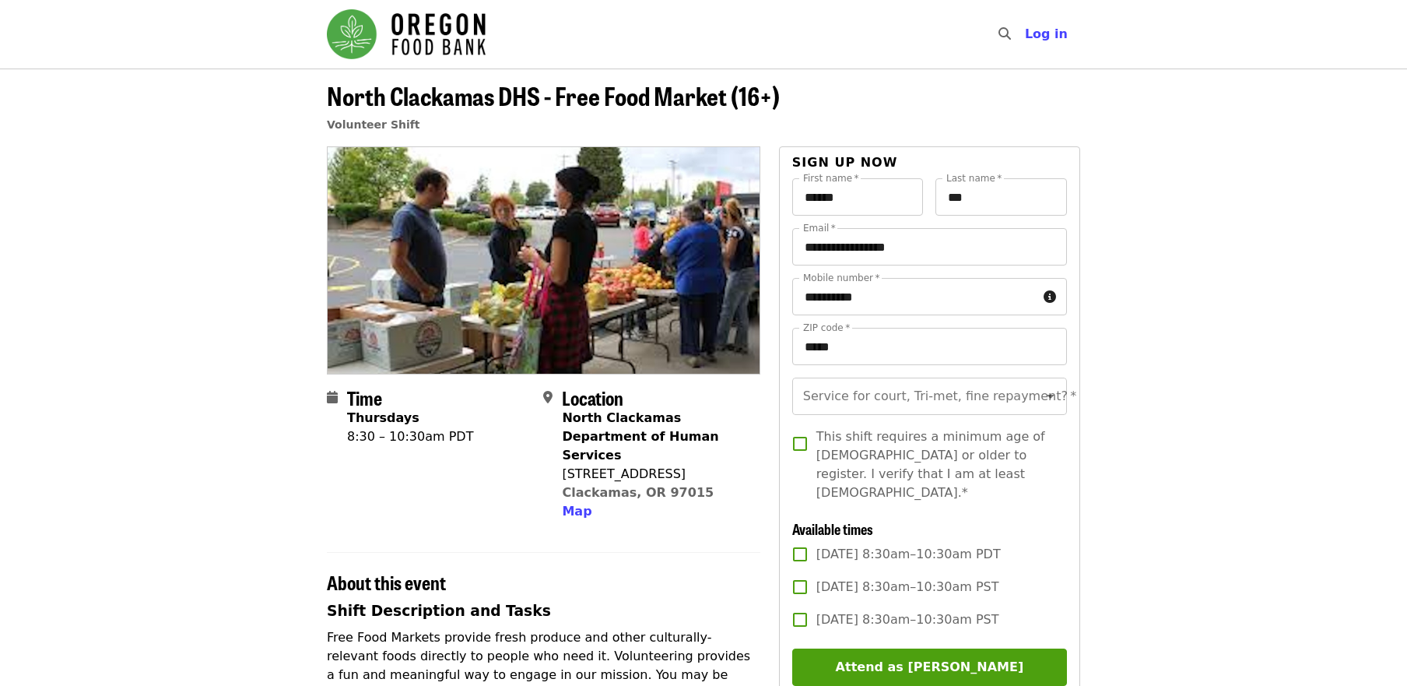 The image size is (1407, 686). What do you see at coordinates (553, 95) in the screenshot?
I see `span: North Clackamas DHS - Free Food Market (16+)` at bounding box center [553, 95].